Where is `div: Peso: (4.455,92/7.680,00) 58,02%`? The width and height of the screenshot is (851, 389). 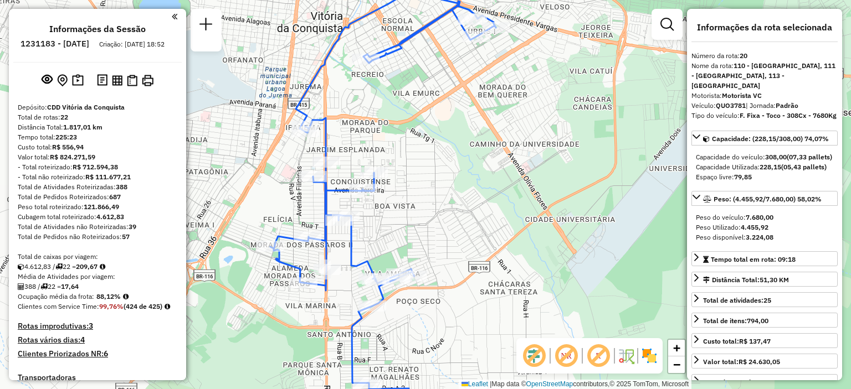
div: Peso: (4.455,92/7.680,00) 58,02% is located at coordinates (765, 228).